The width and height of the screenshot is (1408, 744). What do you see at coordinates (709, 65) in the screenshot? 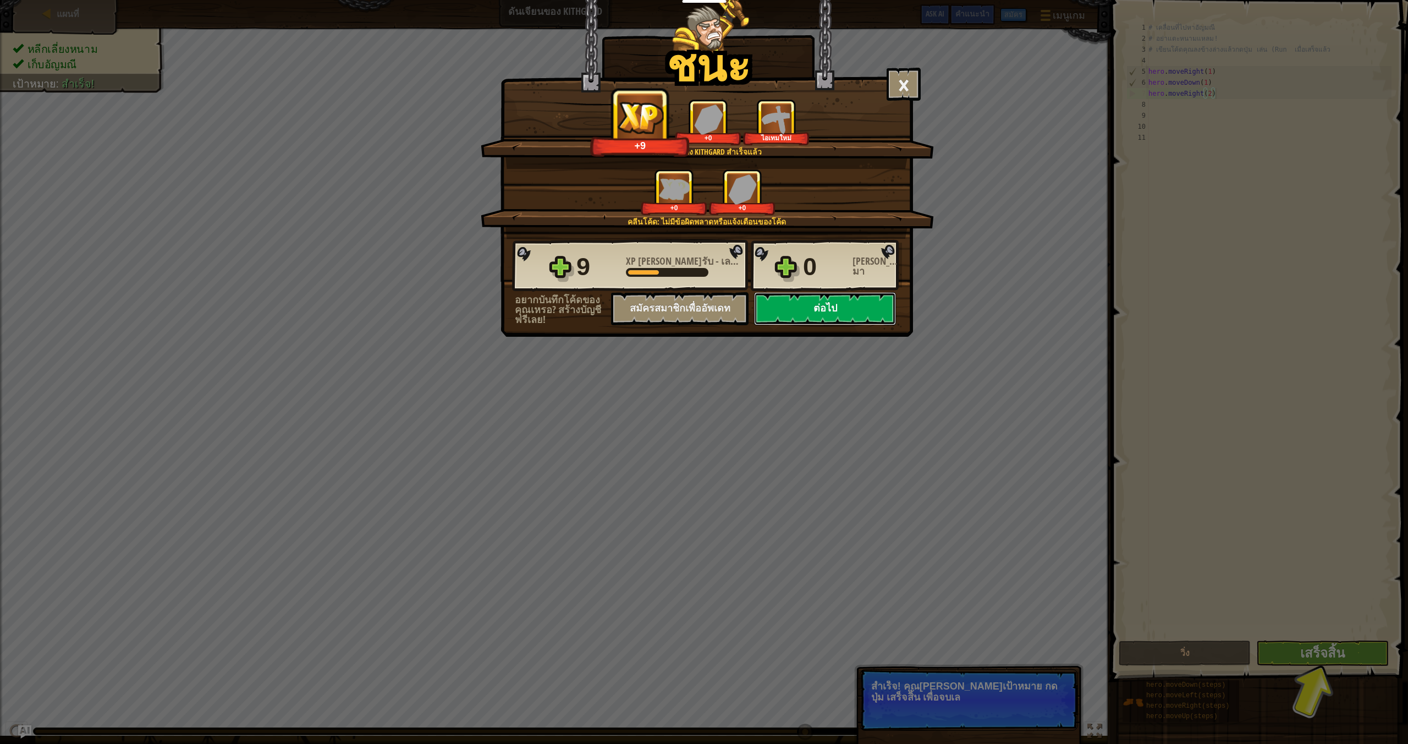
I see `h1: ชนะ` at bounding box center [709, 65].